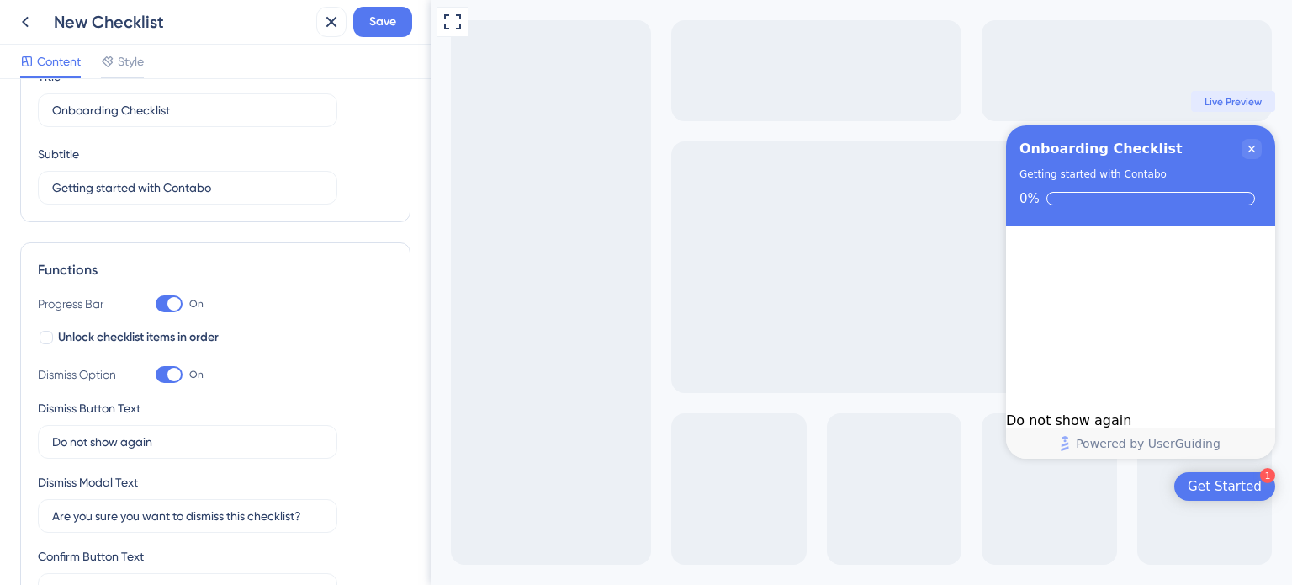 The image size is (1292, 585). I want to click on div: Onboarding Checklist, so click(671, 149).